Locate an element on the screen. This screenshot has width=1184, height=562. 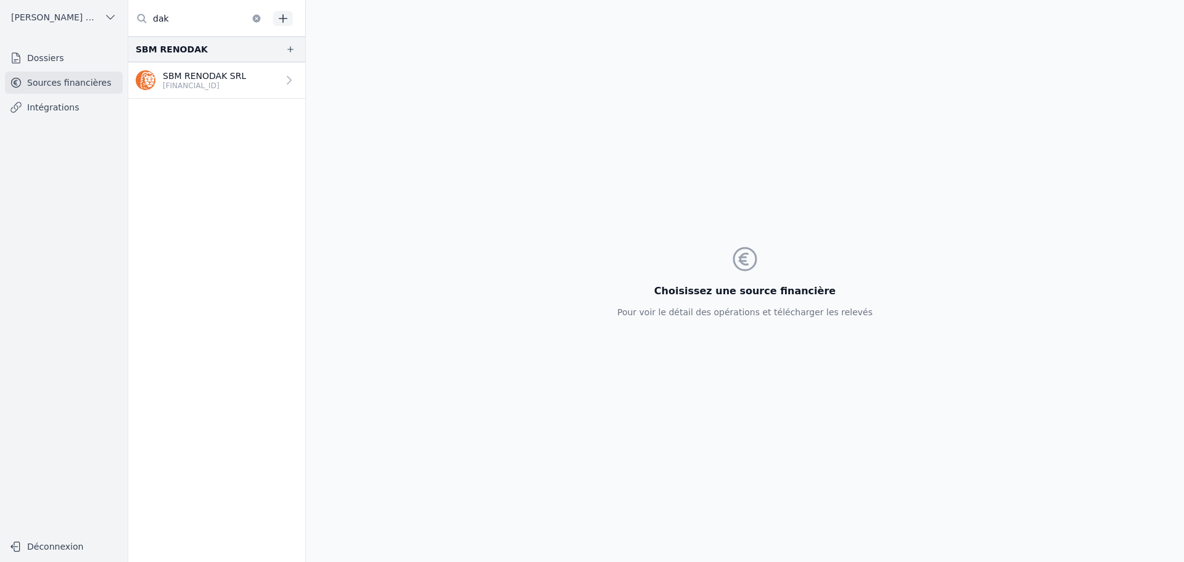
a: Dossiers is located at coordinates (64, 58).